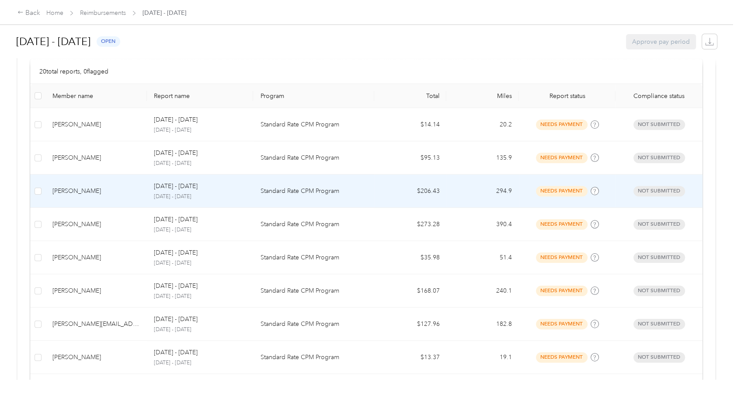 This screenshot has height=395, width=737. What do you see at coordinates (410, 96) in the screenshot?
I see `div: Total` at bounding box center [410, 96].